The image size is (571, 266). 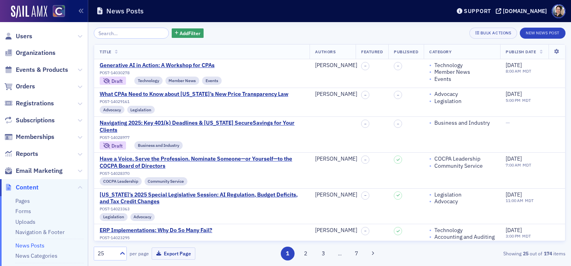 I want to click on span: Memberships, so click(x=35, y=137).